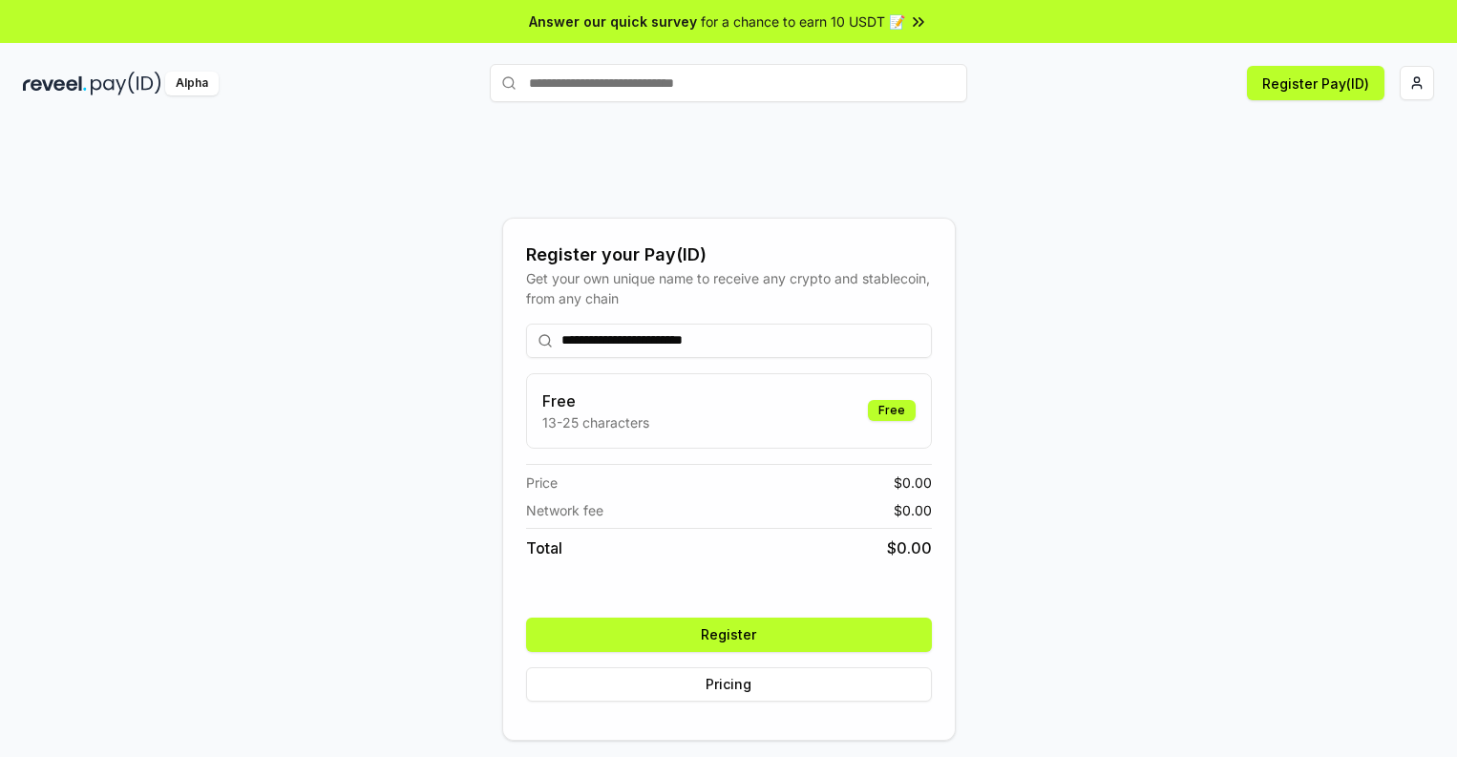 This screenshot has height=757, width=1457. I want to click on span: Price, so click(542, 482).